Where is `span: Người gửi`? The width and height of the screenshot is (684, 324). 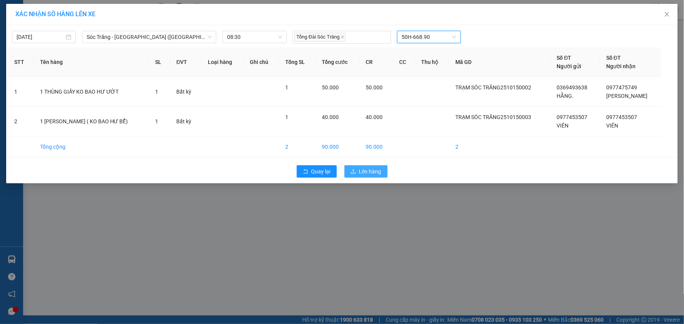
span: Người gửi is located at coordinates (570, 66).